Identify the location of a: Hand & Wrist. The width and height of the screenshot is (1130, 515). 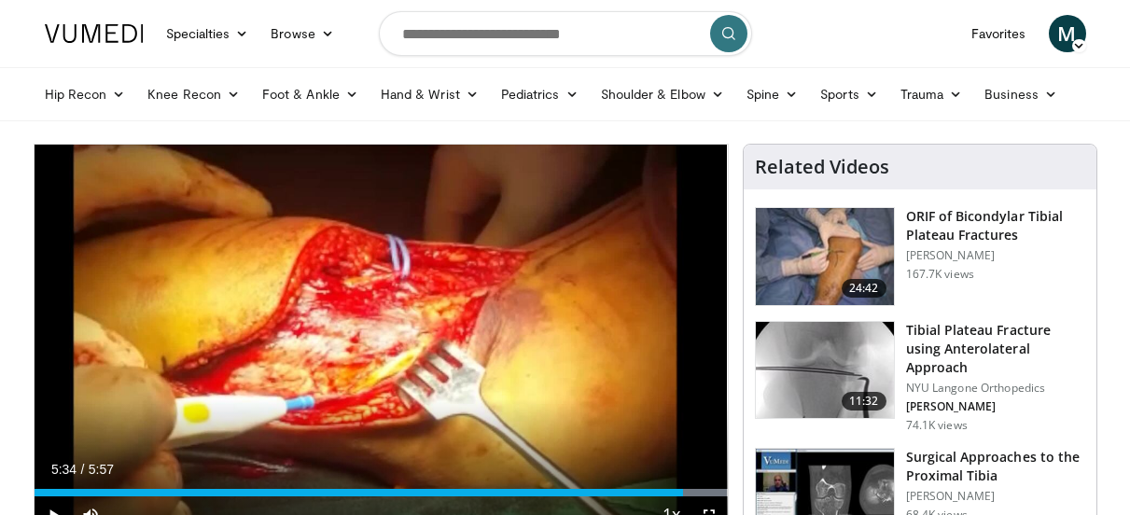
(429, 94).